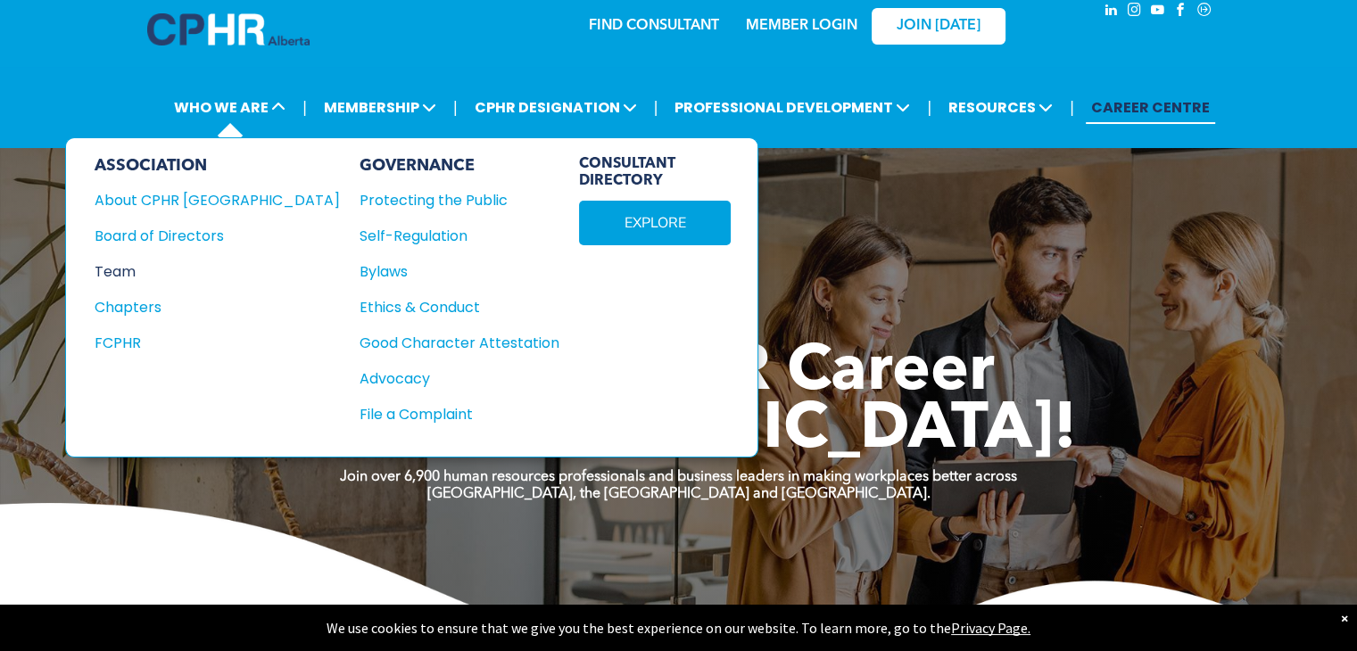 The width and height of the screenshot is (1357, 651). Describe the element at coordinates (459, 414) in the screenshot. I see `a: File a Complaint` at that location.